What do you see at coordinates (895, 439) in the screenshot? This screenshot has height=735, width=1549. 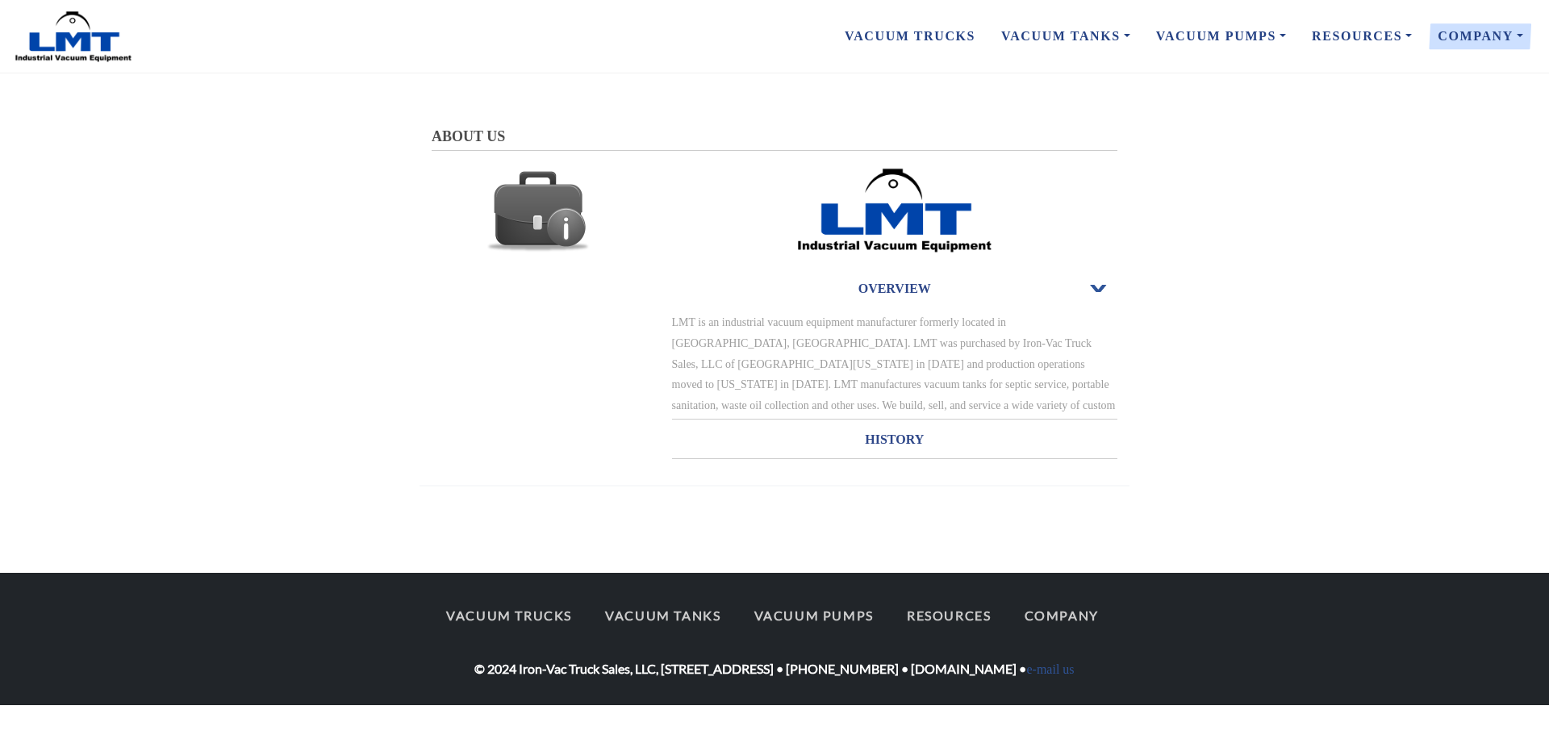 I see `a: HISTORY` at bounding box center [895, 439].